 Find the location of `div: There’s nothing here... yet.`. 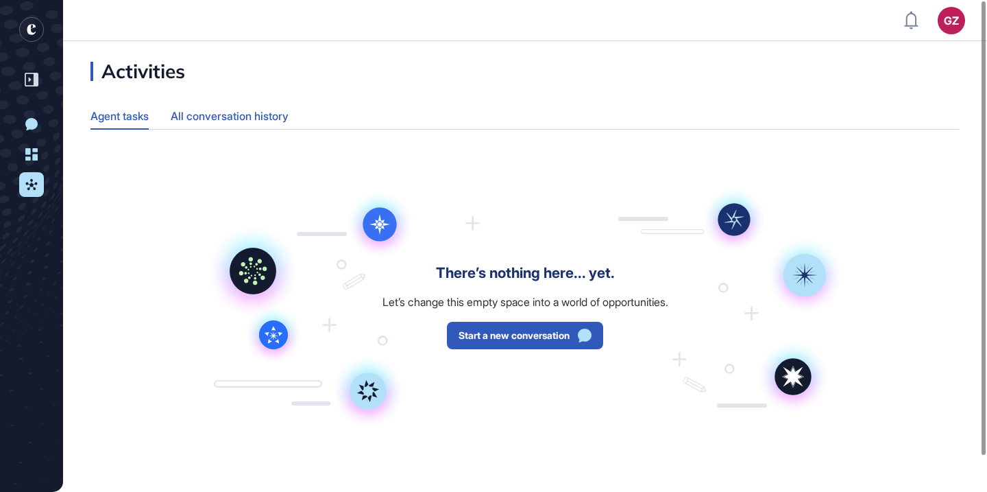

div: There’s nothing here... yet. is located at coordinates (525, 273).